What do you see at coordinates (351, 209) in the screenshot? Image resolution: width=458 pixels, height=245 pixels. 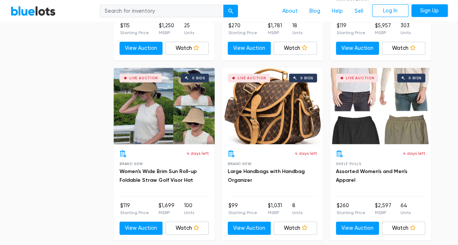 I see `li: $260` at bounding box center [351, 209].